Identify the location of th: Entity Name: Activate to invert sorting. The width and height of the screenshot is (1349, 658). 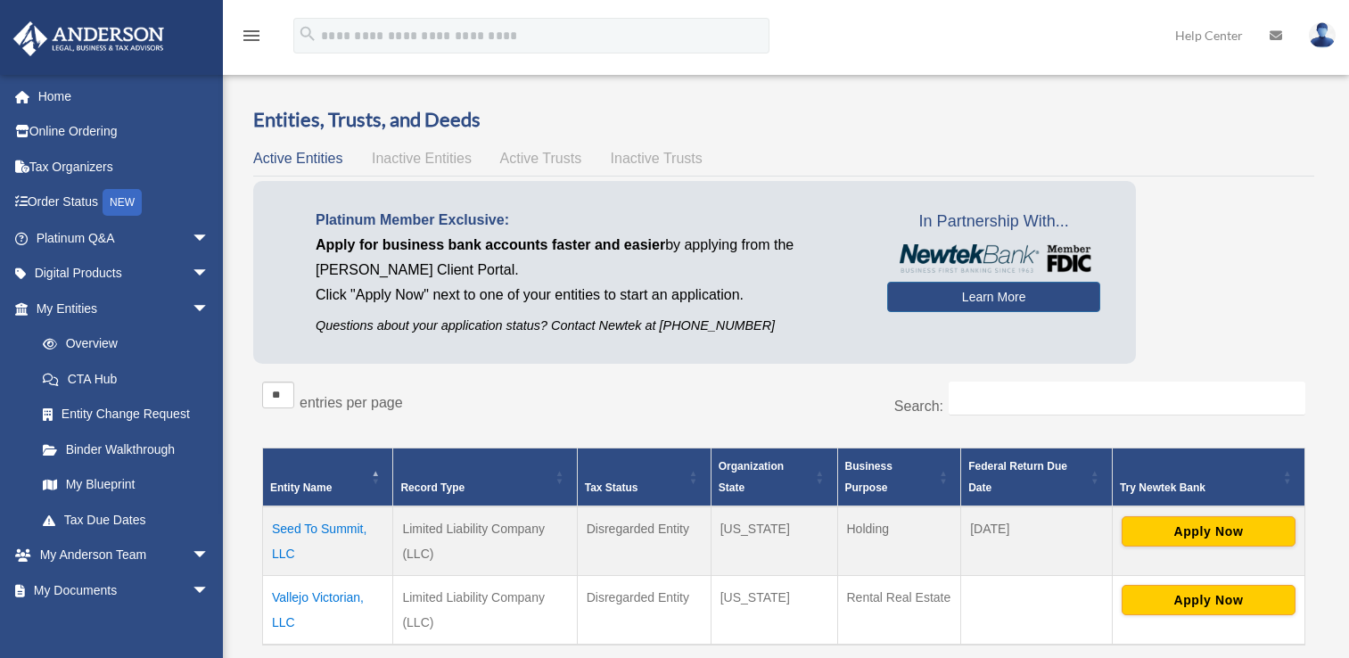
(328, 477).